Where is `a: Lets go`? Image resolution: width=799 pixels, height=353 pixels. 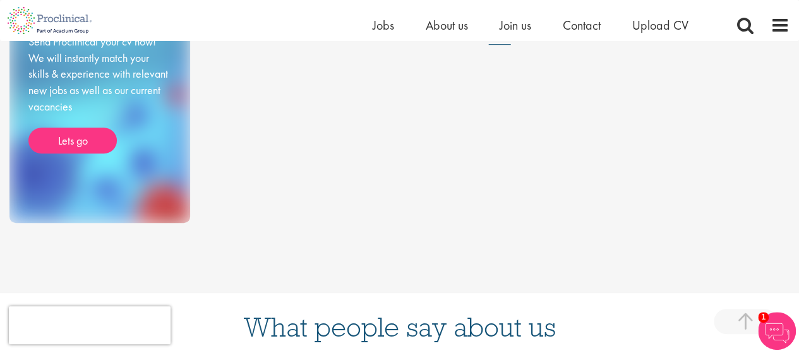 a: Lets go is located at coordinates (73, 141).